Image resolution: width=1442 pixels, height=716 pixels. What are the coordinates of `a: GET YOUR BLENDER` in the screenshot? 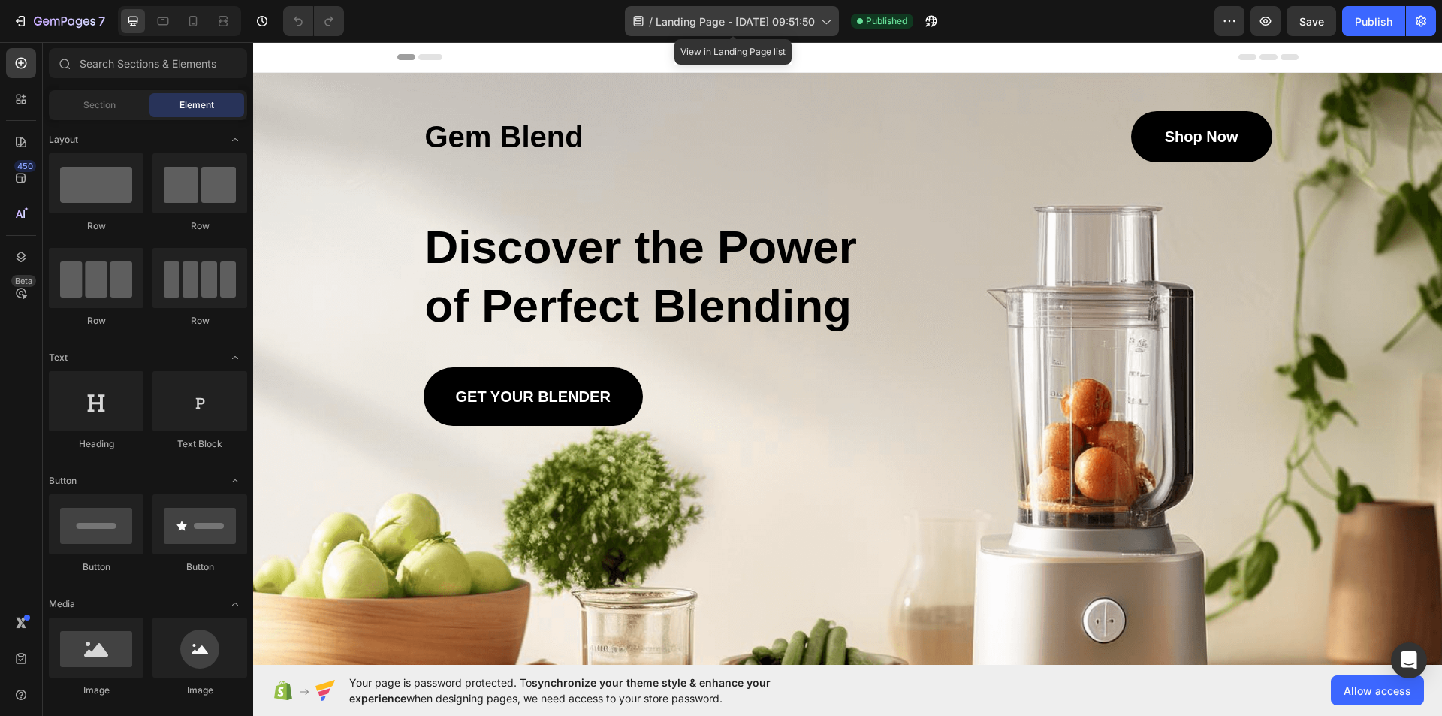 It's located at (280, 355).